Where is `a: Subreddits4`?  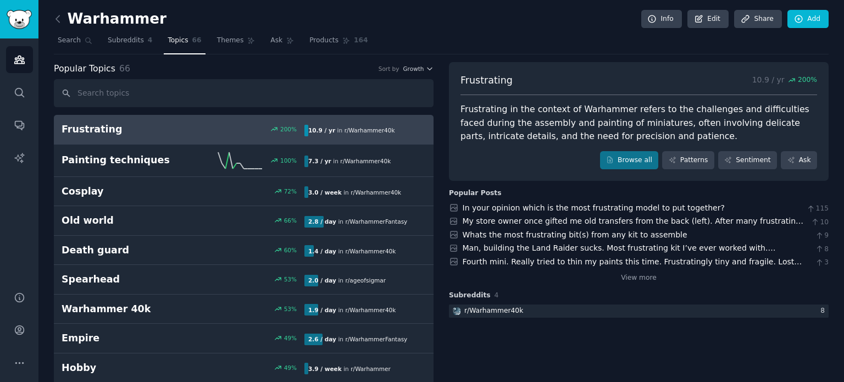
a: Subreddits4 is located at coordinates (130, 43).